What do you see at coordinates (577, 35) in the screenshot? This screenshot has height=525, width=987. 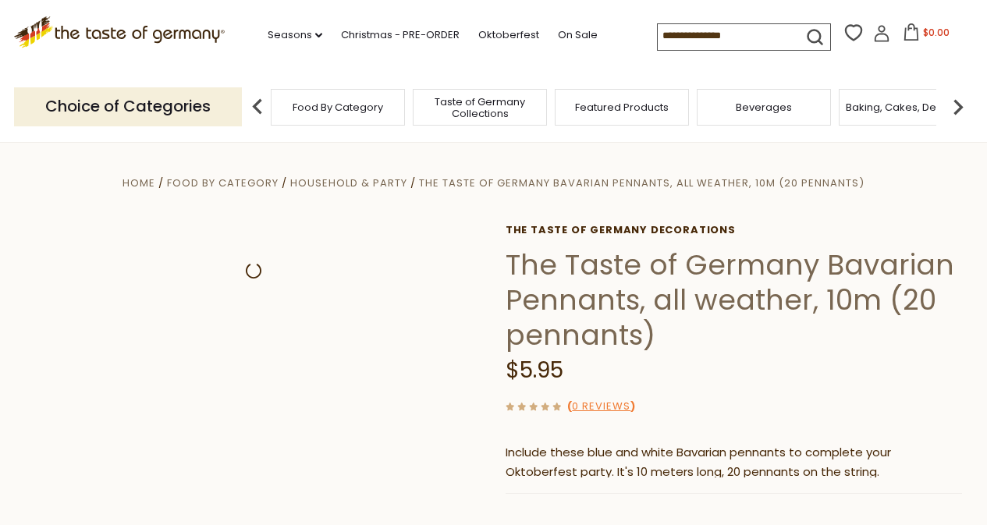 I see `a: On Sale` at bounding box center [577, 35].